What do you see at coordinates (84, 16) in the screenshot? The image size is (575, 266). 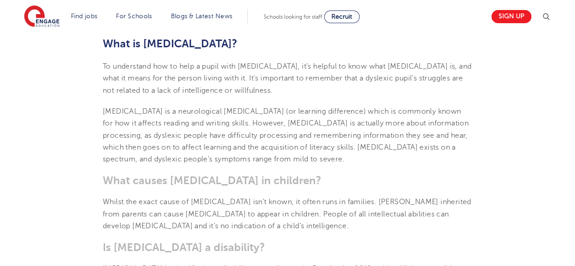 I see `a: Find jobs` at bounding box center [84, 16].